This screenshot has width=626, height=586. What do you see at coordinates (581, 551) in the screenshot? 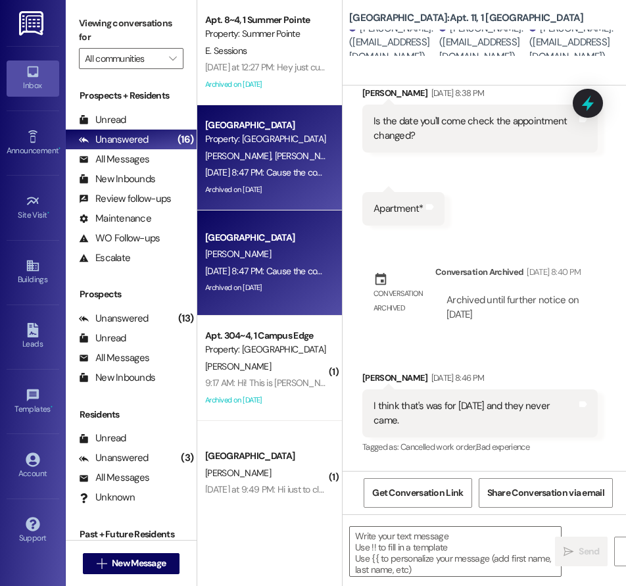
I see `button: Send` at bounding box center [581, 551].